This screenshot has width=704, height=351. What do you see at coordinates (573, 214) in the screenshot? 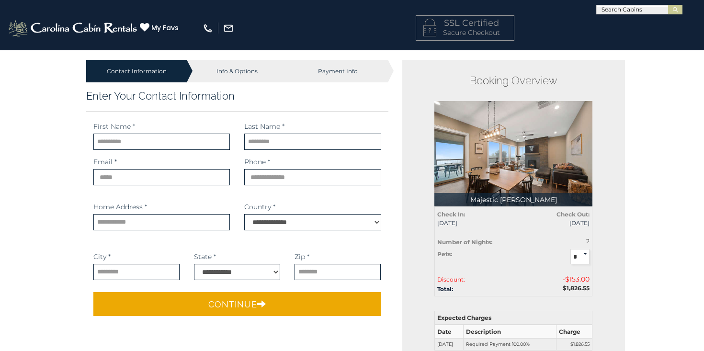
I see `strong: Check Out:` at bounding box center [573, 214].